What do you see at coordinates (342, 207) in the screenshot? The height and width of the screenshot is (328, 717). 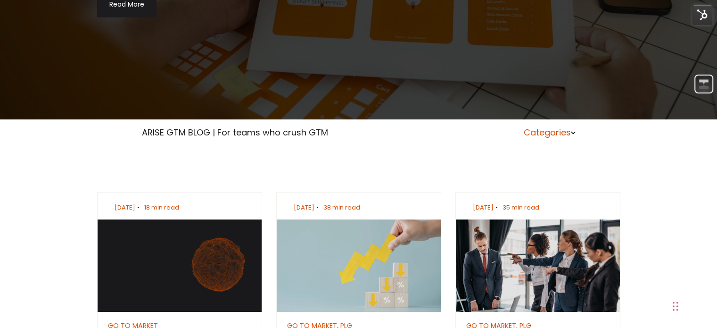 I see `span: 38 min read` at bounding box center [342, 207].